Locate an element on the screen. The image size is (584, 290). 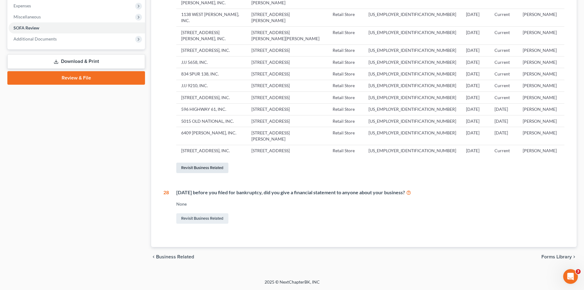
span: Additional Documents is located at coordinates (35, 39).